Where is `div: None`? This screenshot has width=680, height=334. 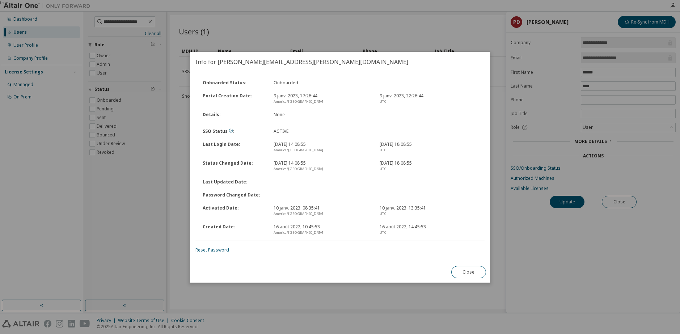
div: None is located at coordinates (322, 115).